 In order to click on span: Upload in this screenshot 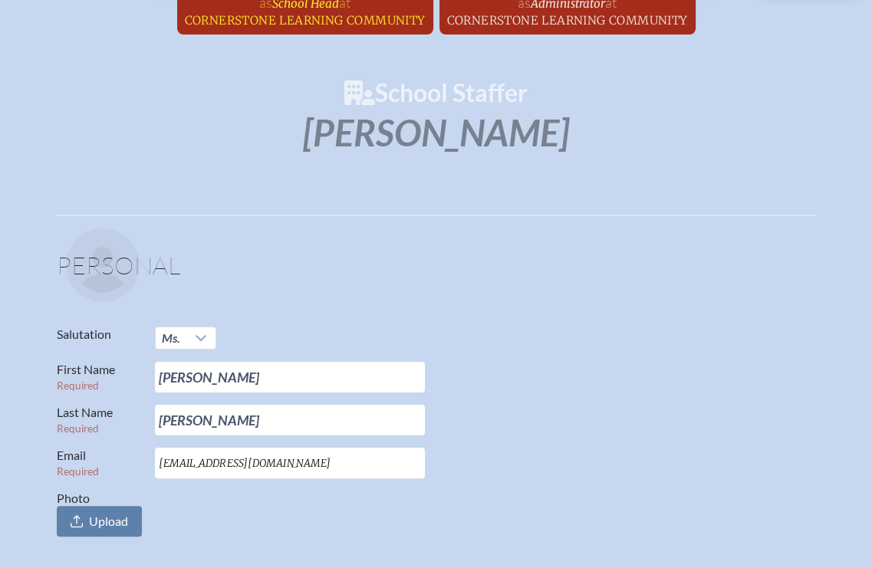, I will do `click(108, 522)`.